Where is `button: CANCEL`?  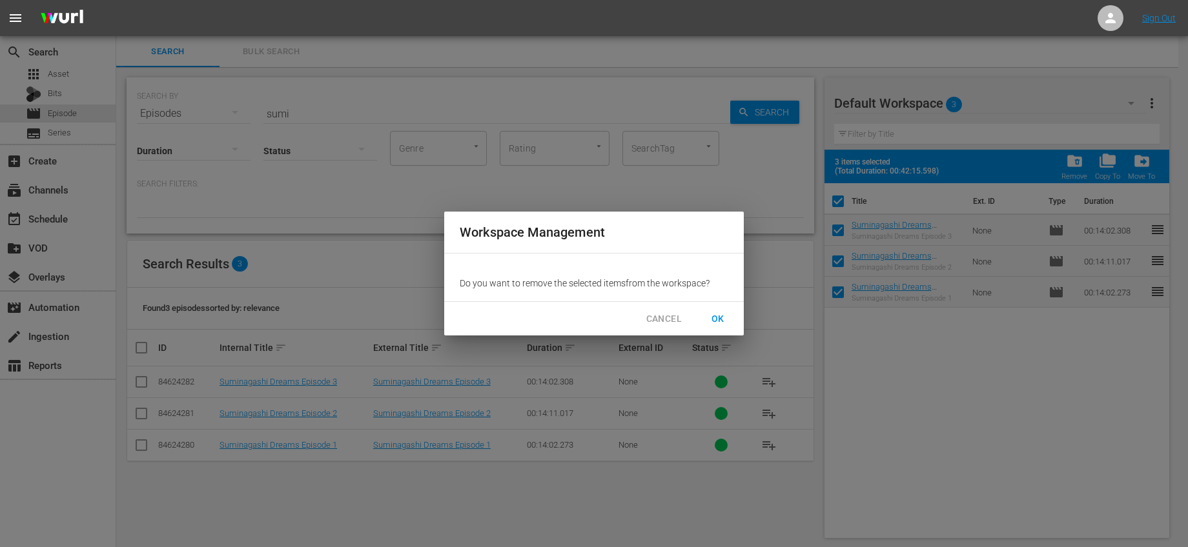 button: CANCEL is located at coordinates (664, 319).